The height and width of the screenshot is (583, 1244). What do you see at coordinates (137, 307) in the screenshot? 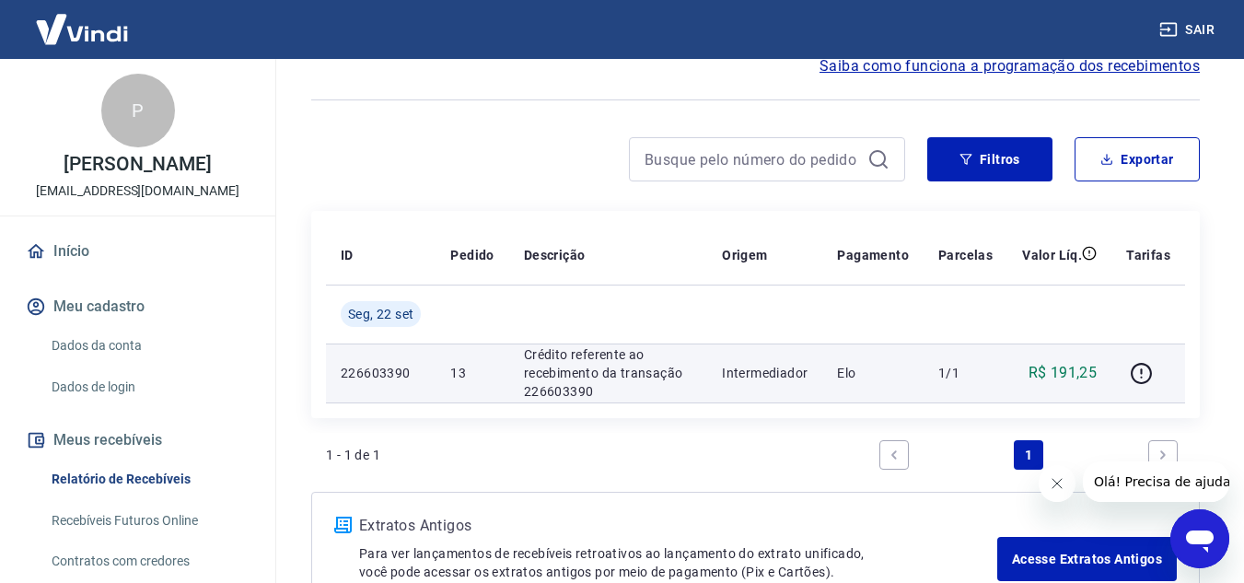
I see `button: Meu cadastro` at bounding box center [137, 307].